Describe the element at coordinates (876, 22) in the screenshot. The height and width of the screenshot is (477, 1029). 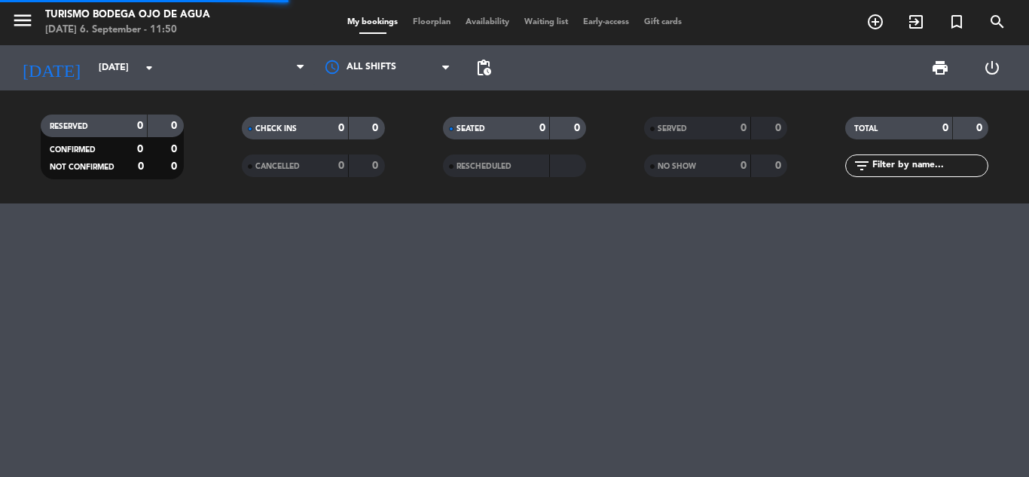
I see `i: add_circle_outline` at that location.